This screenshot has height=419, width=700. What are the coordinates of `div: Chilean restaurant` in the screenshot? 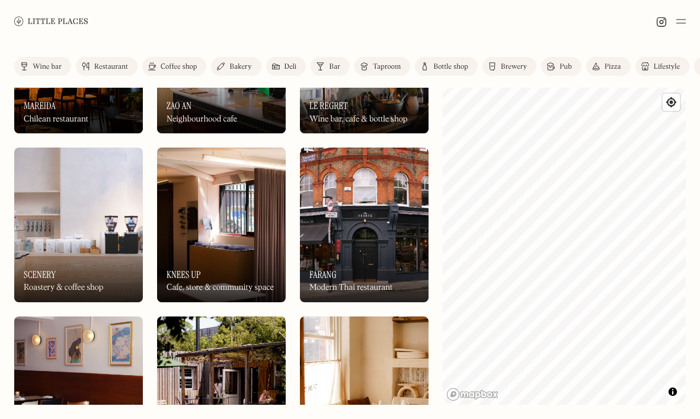 It's located at (56, 119).